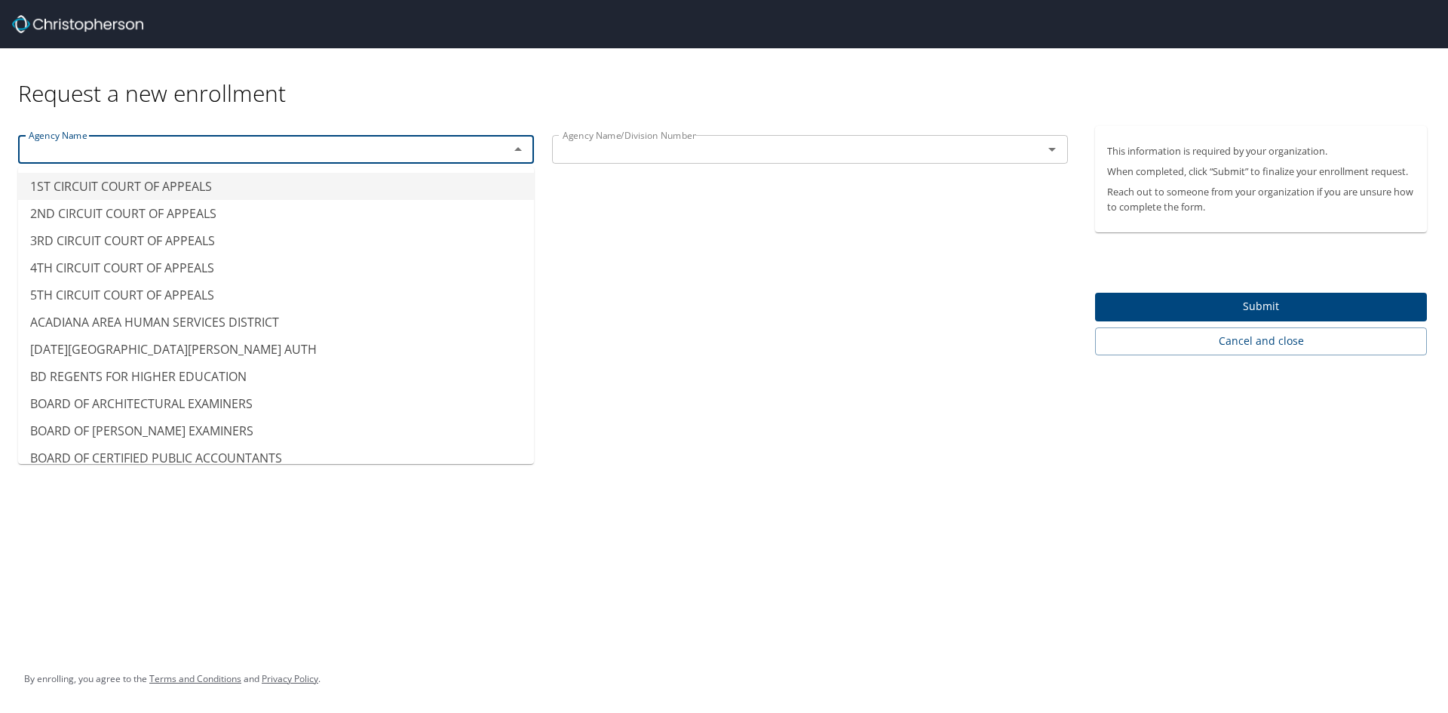 This screenshot has width=1448, height=713. I want to click on li: 2ND CIRCUIT COURT OF APPEALS, so click(276, 213).